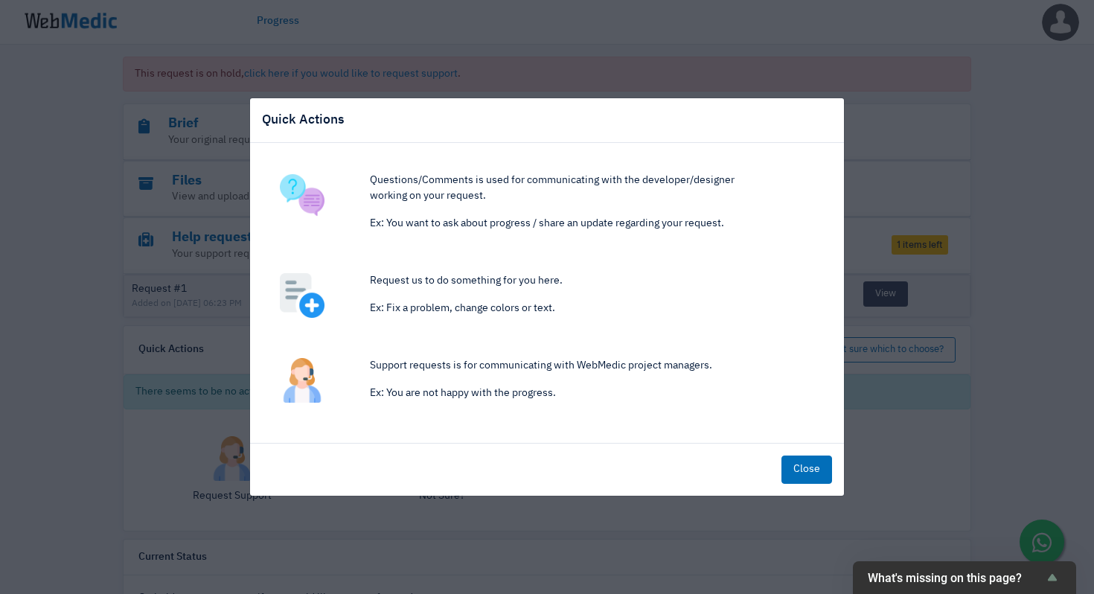 The width and height of the screenshot is (1094, 594). I want to click on h5: Quick Actions, so click(303, 120).